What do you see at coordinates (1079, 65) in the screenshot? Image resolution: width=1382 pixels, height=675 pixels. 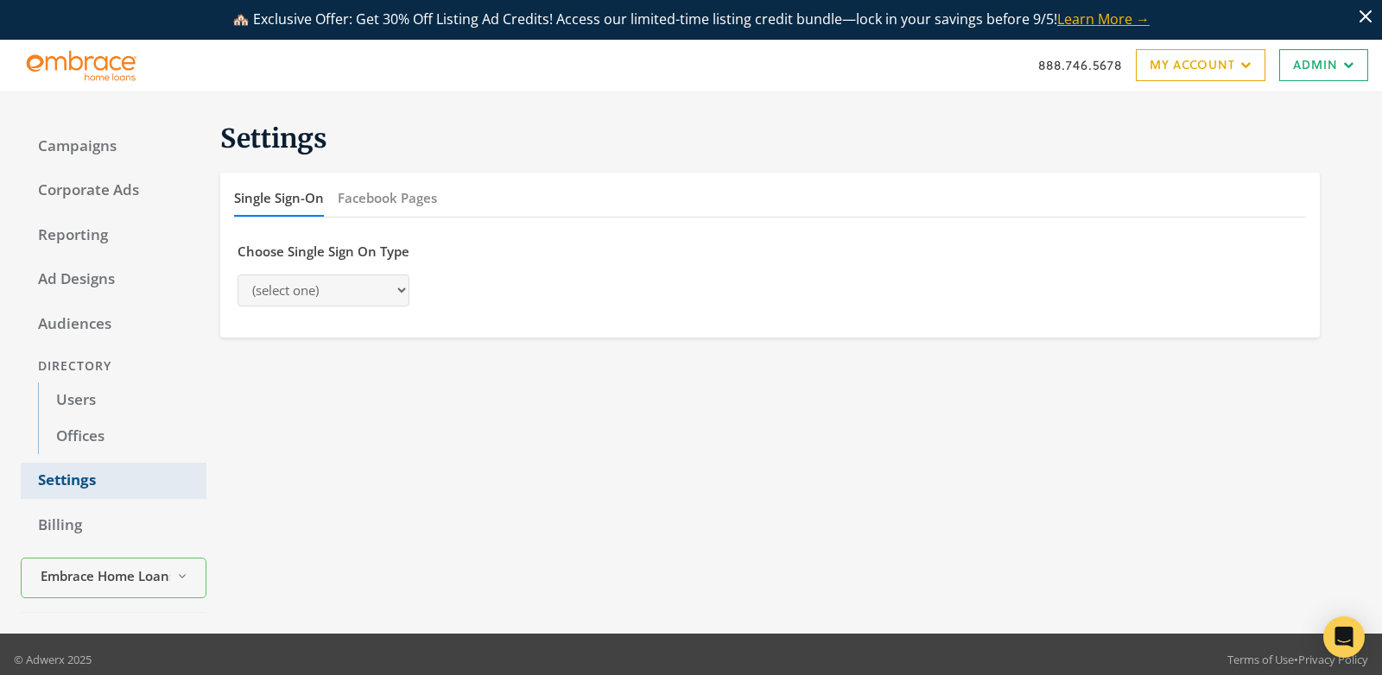 I see `a: 888.746.5678` at bounding box center [1079, 65].